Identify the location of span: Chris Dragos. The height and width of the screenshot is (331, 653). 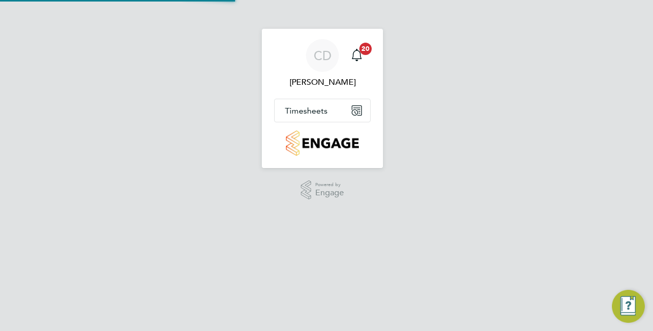
(322, 82).